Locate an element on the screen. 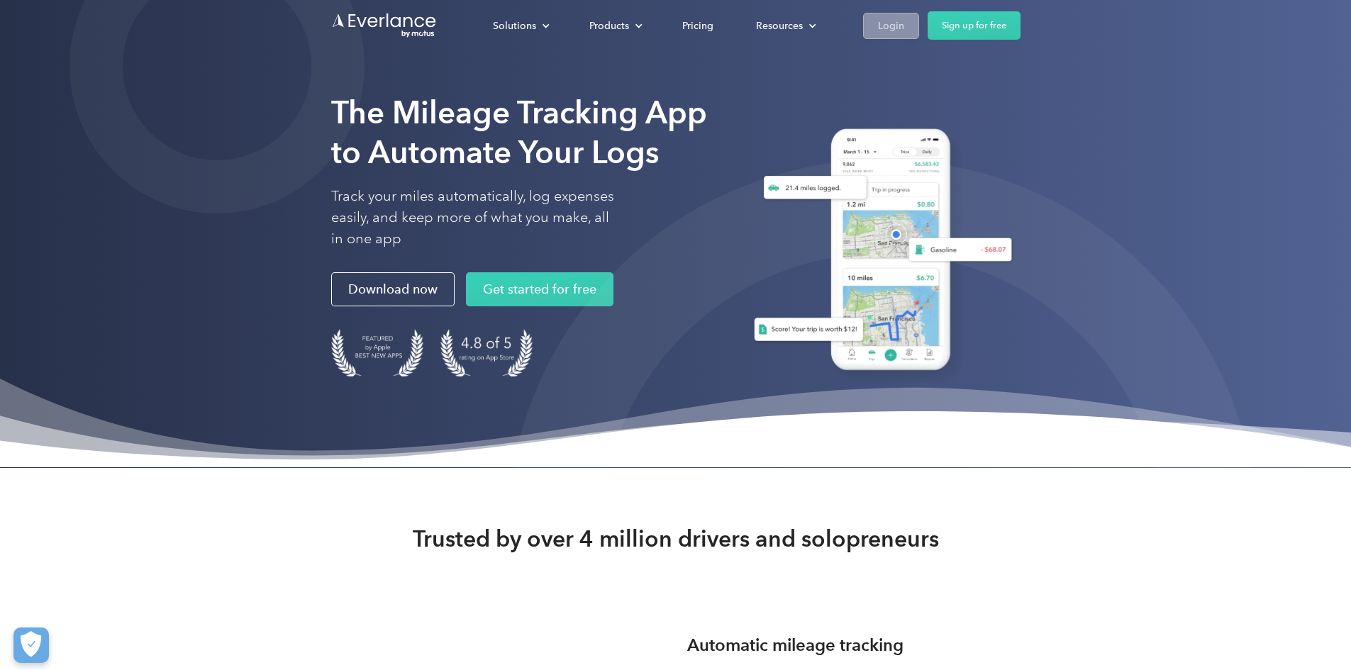 The height and width of the screenshot is (670, 1351). a: Login is located at coordinates (891, 26).